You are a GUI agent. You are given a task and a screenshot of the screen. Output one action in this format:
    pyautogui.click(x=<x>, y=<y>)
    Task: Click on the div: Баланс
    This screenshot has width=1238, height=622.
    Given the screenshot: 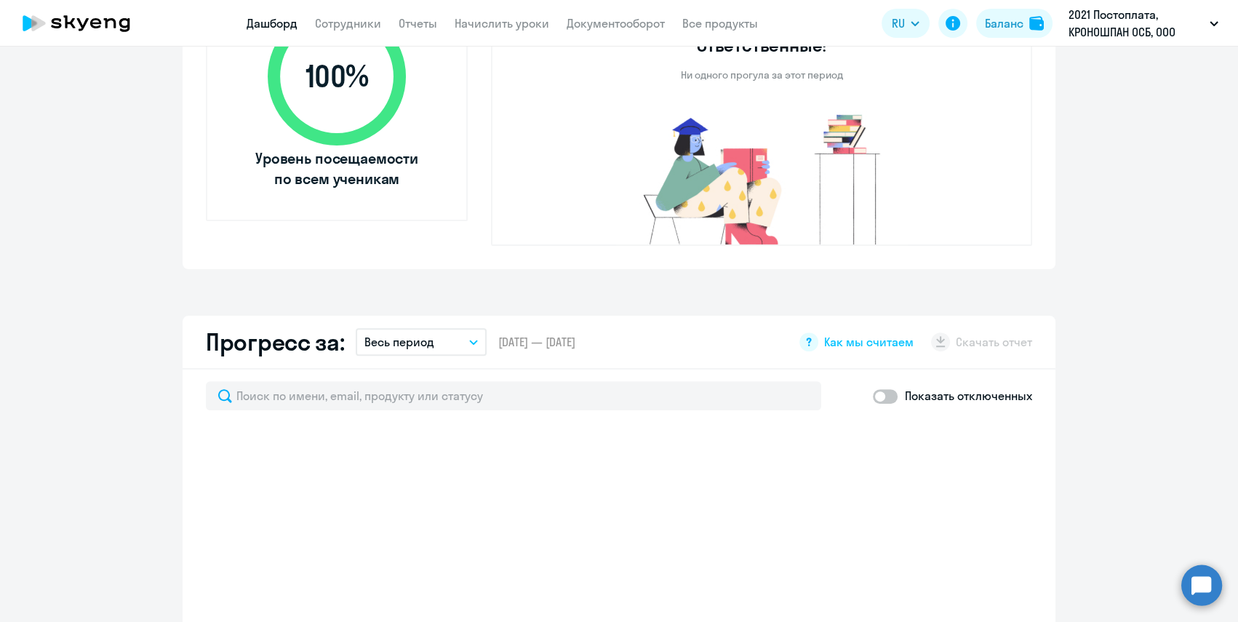 What is the action you would take?
    pyautogui.click(x=1004, y=23)
    